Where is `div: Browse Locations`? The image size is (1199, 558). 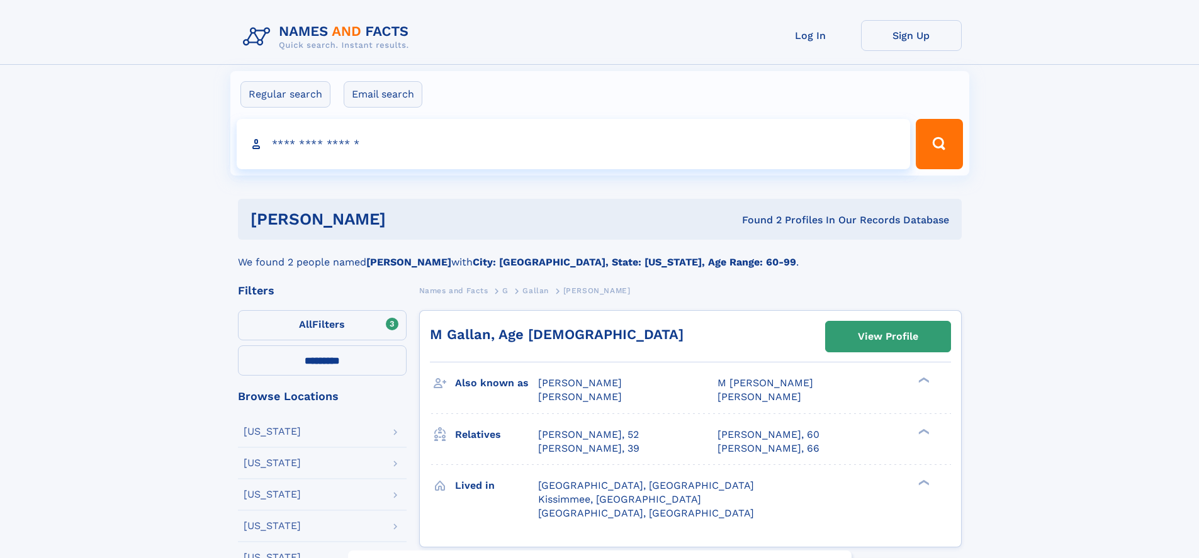 div: Browse Locations is located at coordinates (322, 396).